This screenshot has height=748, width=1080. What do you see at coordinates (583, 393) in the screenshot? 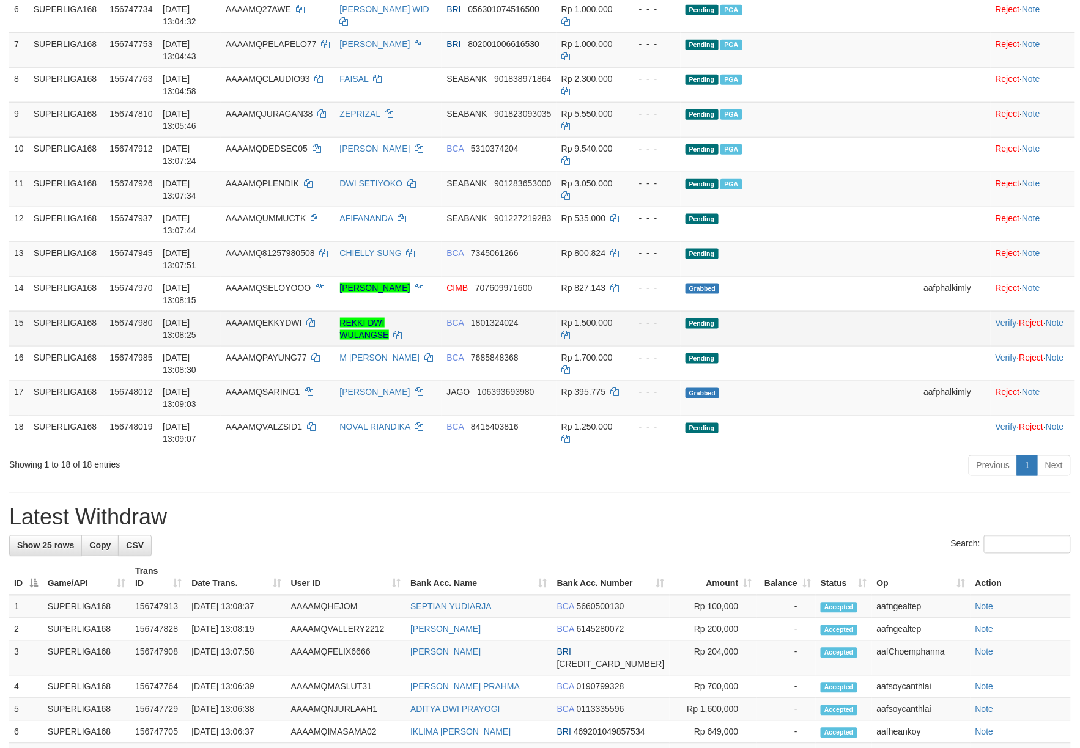
I see `span: Rp 395.775` at bounding box center [583, 393].